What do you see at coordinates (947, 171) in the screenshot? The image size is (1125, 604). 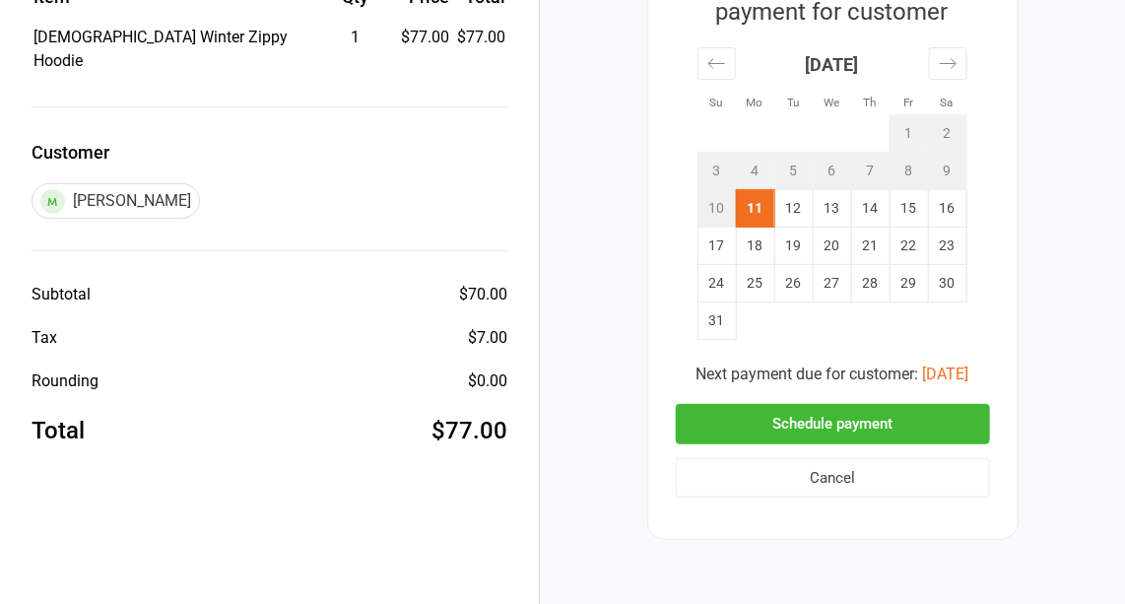 I see `td: Not available. Saturday, August 9, 2025` at bounding box center [947, 171].